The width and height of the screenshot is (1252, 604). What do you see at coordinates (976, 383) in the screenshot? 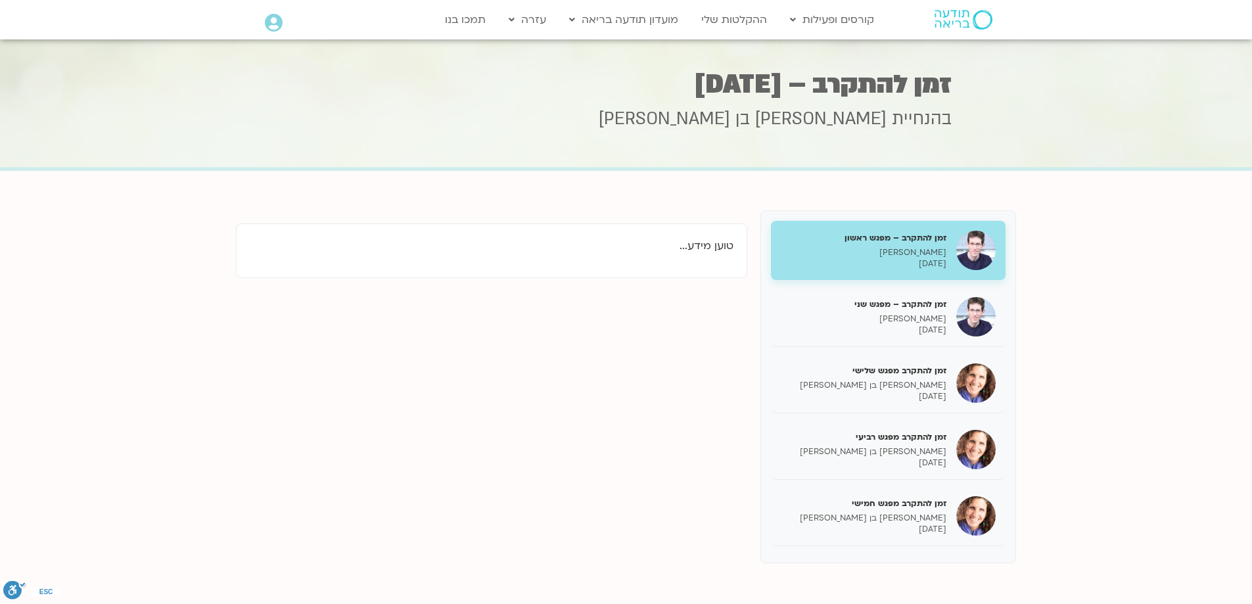
I see `img: זמן להתקרב מפגש שלישי` at bounding box center [976, 383].